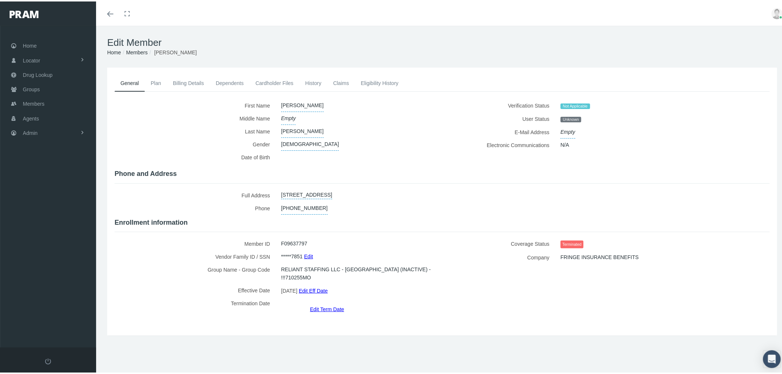 Image resolution: width=782 pixels, height=374 pixels. Describe the element at coordinates (31, 59) in the screenshot. I see `span: Locator` at that location.